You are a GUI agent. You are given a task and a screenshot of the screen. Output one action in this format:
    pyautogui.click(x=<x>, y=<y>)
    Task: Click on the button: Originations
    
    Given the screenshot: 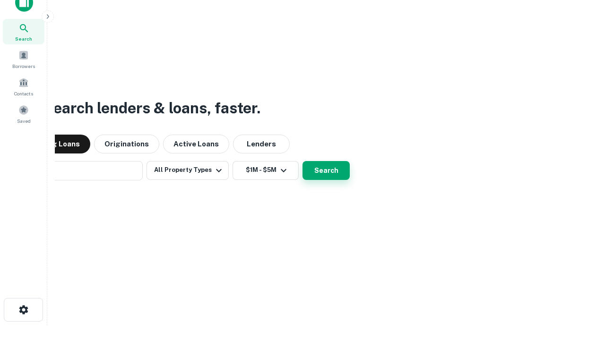 What is the action you would take?
    pyautogui.click(x=127, y=144)
    